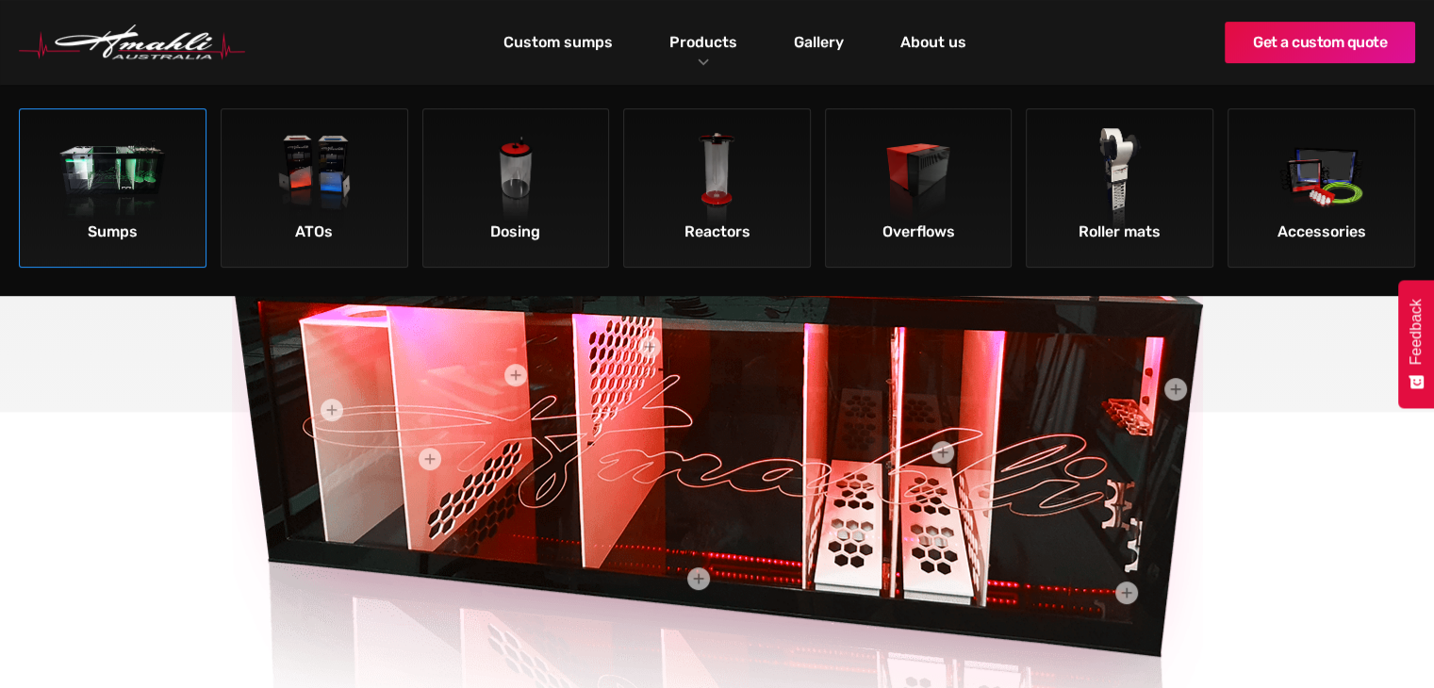  What do you see at coordinates (1321, 232) in the screenshot?
I see `div: Accessories` at bounding box center [1321, 232].